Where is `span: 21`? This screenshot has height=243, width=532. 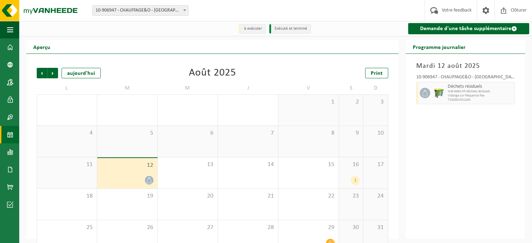
span: 21 is located at coordinates (248, 196).